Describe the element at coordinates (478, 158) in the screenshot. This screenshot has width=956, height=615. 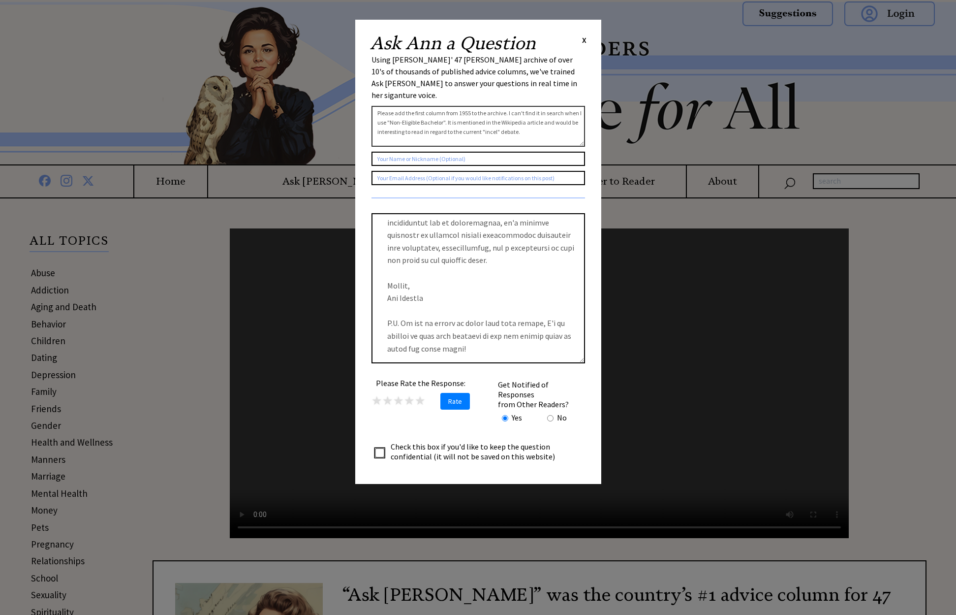
I see `input: Your Name or Nickname (Optional)` at that location.